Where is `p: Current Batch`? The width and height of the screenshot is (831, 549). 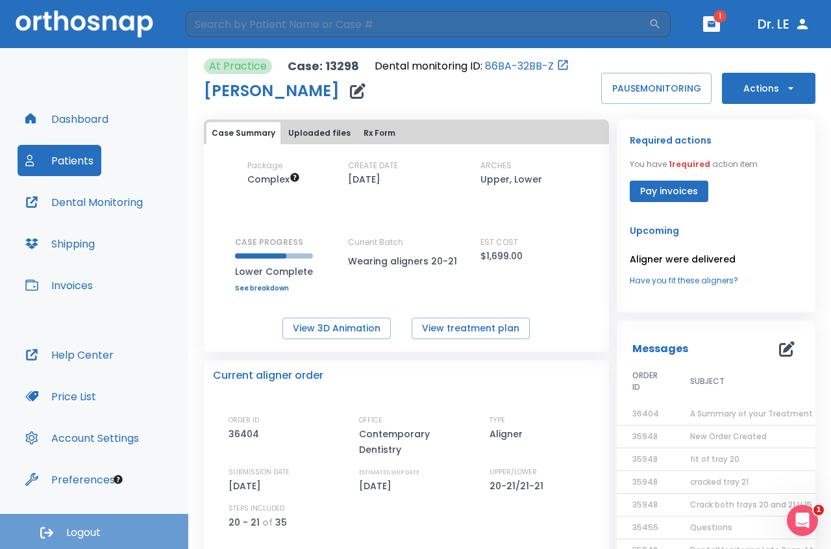
p: Current Batch is located at coordinates (406, 242).